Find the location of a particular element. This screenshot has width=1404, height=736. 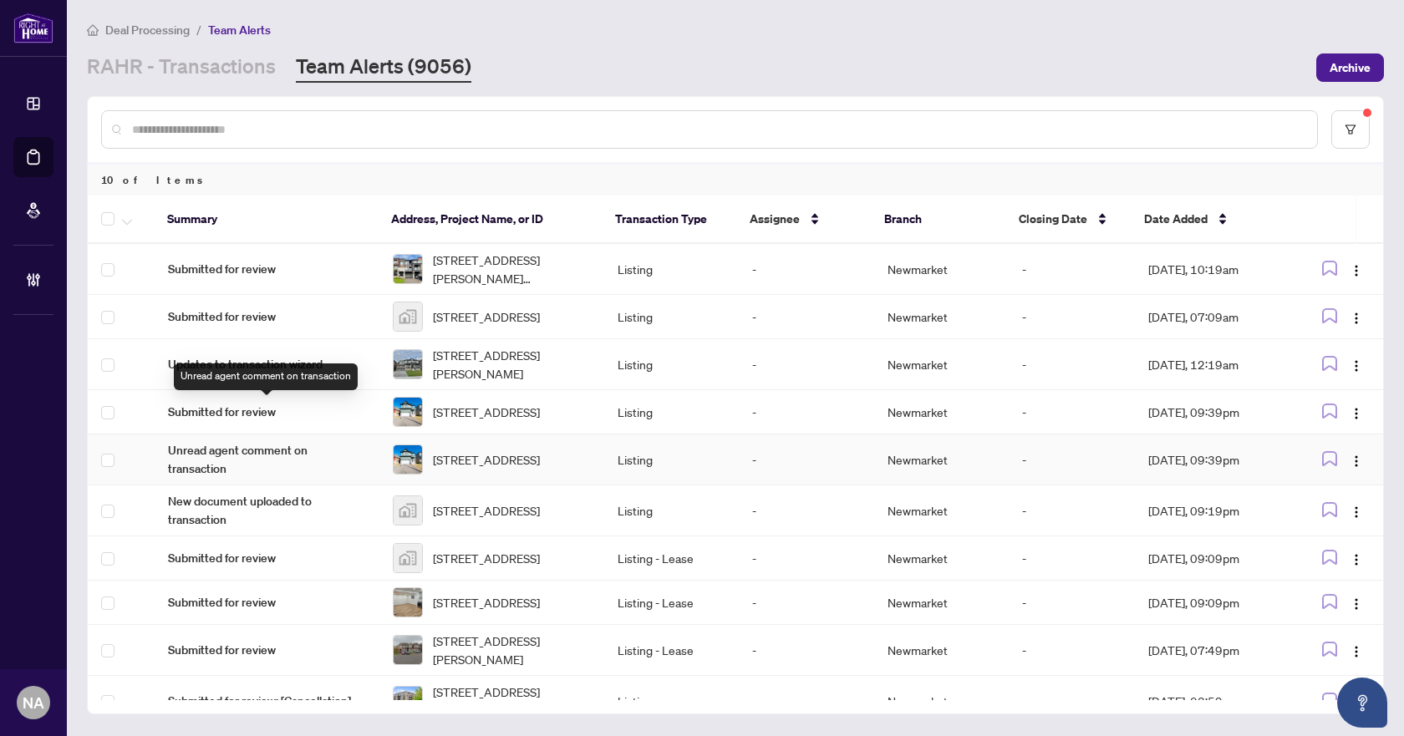

span: Unread agent comment on transaction is located at coordinates (267, 460).